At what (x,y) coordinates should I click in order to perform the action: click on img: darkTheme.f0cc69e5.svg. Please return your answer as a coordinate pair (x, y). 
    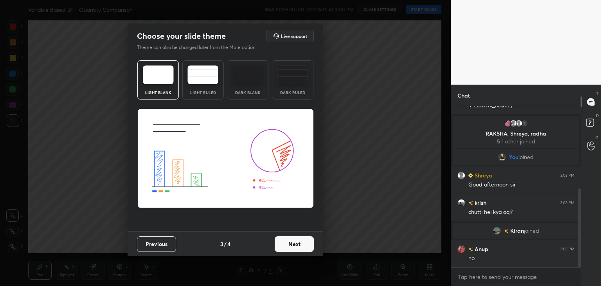
    Looking at the image, I should click on (248, 75).